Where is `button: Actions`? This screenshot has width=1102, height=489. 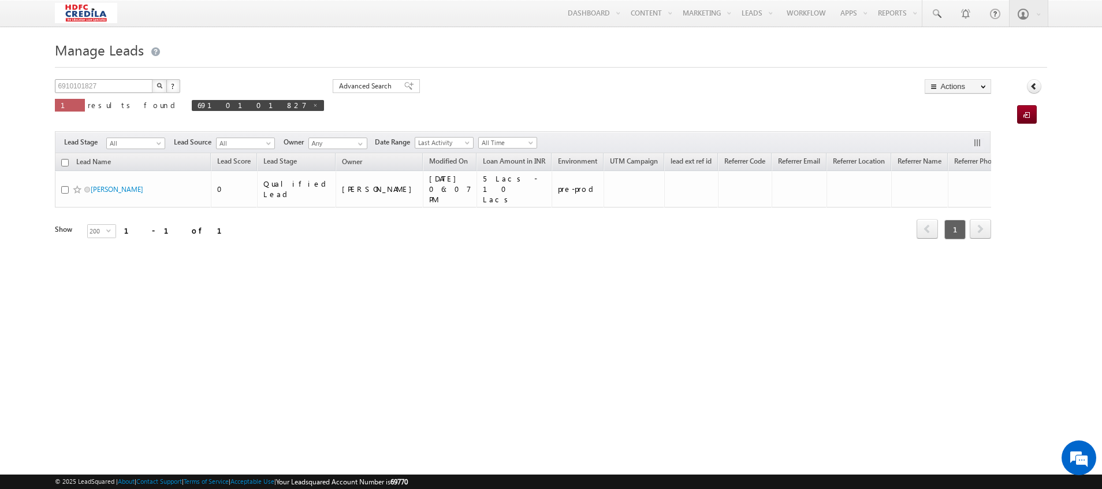
button: Actions is located at coordinates (958, 86).